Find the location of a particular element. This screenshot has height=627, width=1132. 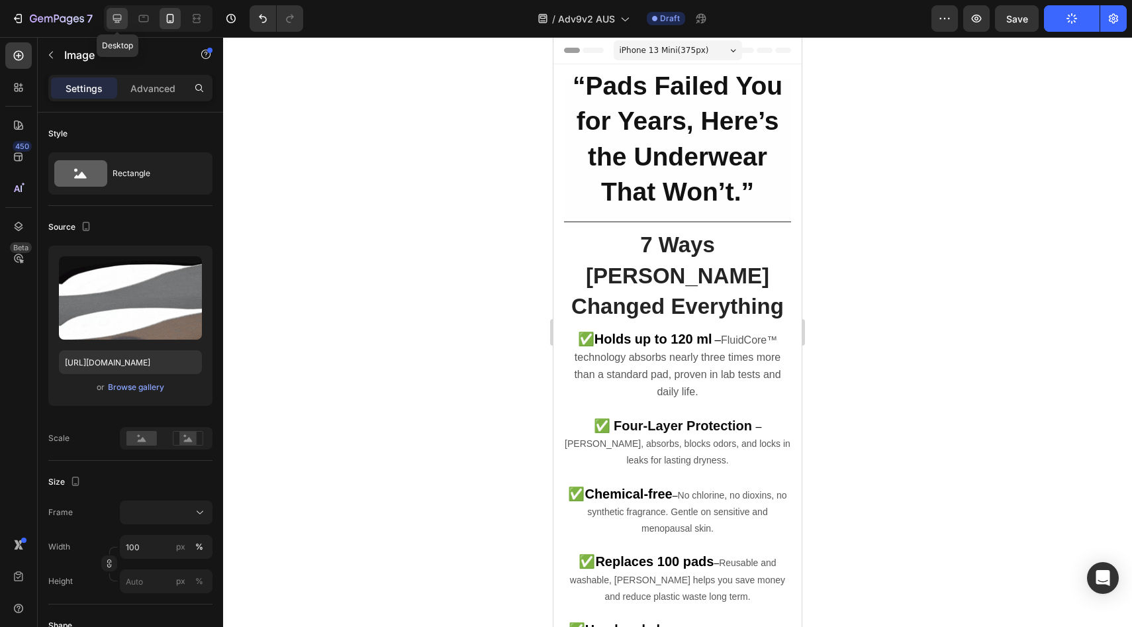

img: preview-image is located at coordinates (130, 298).